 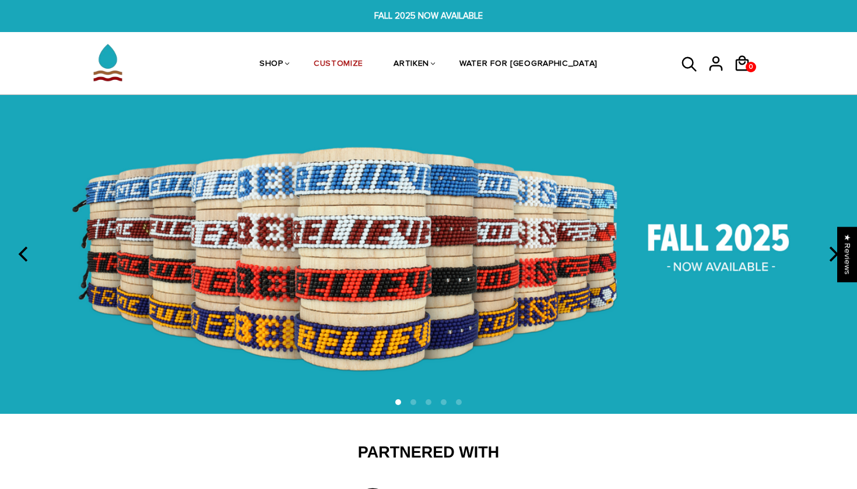 What do you see at coordinates (746, 76) in the screenshot?
I see `a: 0` at bounding box center [746, 76].